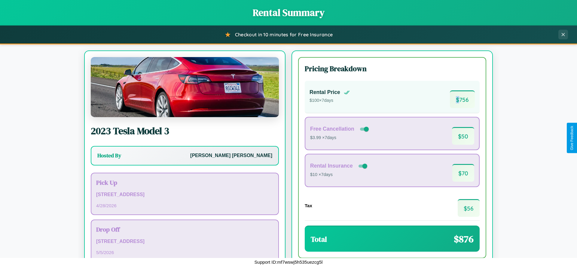 The height and width of the screenshot is (276, 577). What do you see at coordinates (289, 13) in the screenshot?
I see `h1: Rental Summary` at bounding box center [289, 13].